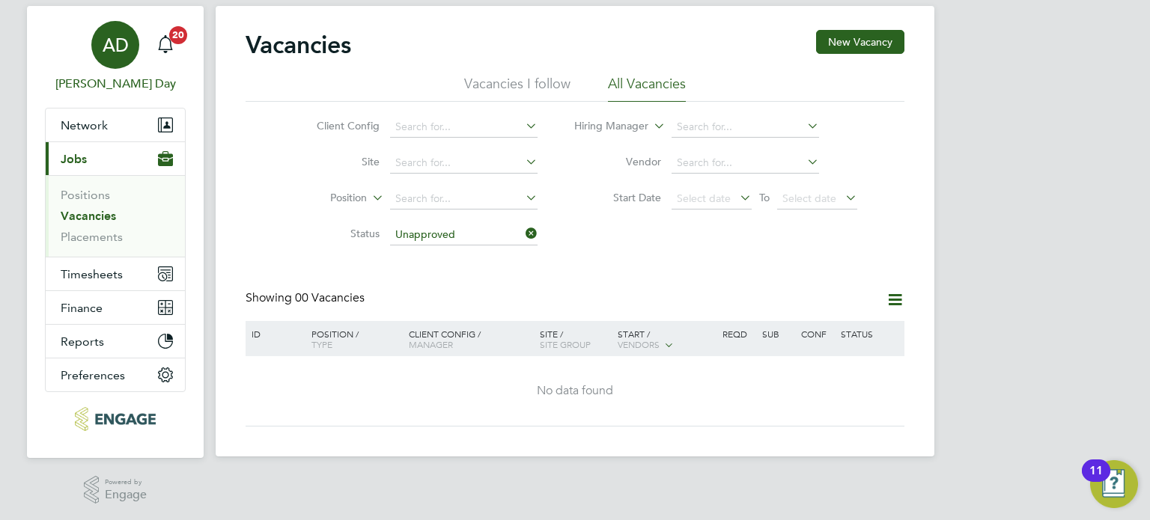  I want to click on div: Client Config /, so click(470, 339).